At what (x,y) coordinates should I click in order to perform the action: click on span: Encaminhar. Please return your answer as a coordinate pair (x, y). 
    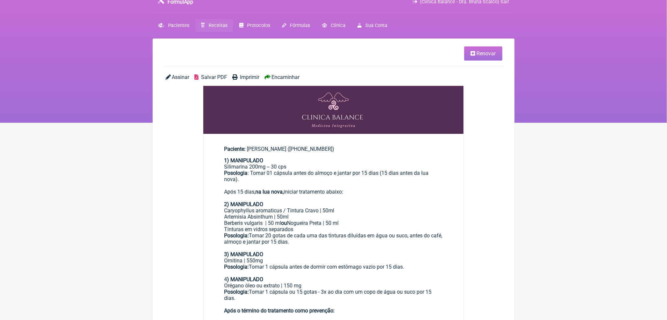
    Looking at the image, I should click on (285, 77).